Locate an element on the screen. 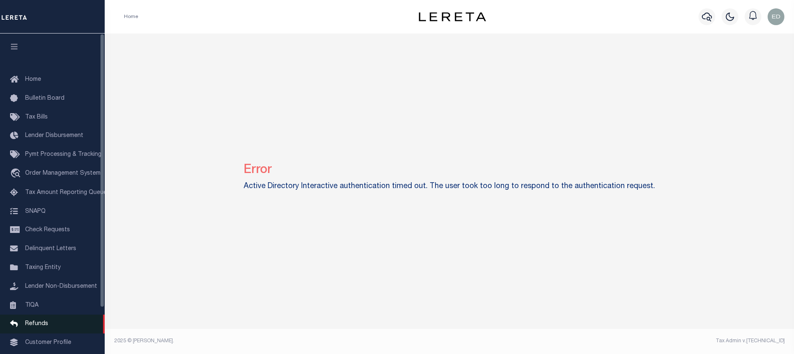 This screenshot has height=354, width=794. span: Lender Disbursement is located at coordinates (54, 136).